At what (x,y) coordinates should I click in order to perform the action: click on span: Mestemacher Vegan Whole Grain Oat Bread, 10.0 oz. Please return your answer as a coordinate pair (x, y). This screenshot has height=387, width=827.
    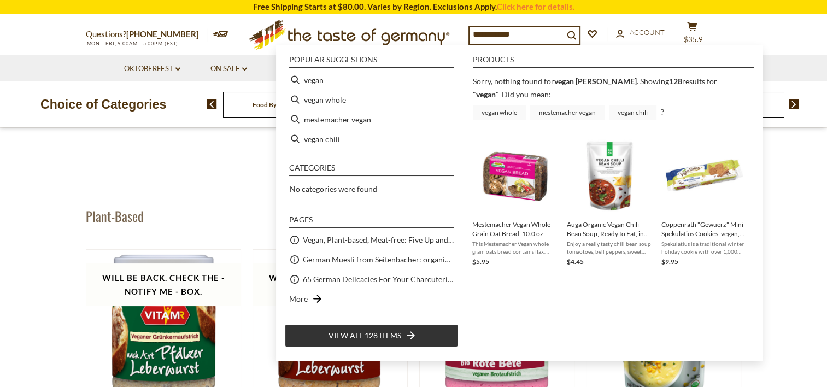
    Looking at the image, I should click on (515, 229).